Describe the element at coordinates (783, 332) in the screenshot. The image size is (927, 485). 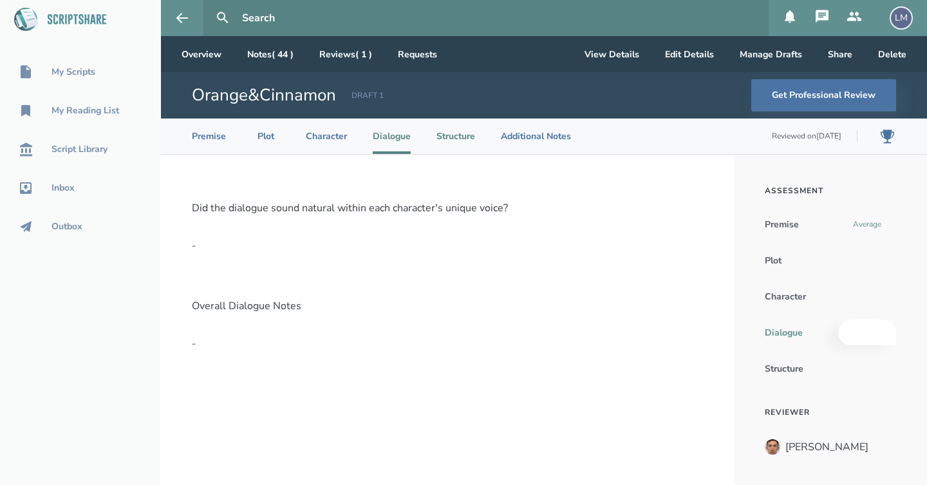
I see `div: Dialogue` at that location.